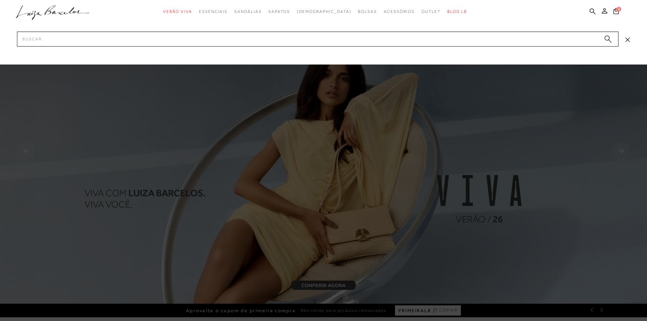 The width and height of the screenshot is (647, 321). I want to click on span: Essenciais, so click(213, 12).